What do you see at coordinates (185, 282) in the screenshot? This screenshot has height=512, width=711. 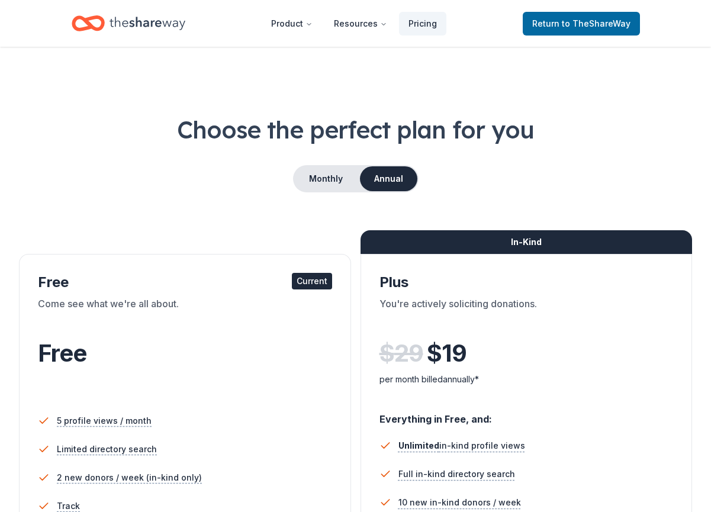 I see `div: Free` at bounding box center [185, 282].